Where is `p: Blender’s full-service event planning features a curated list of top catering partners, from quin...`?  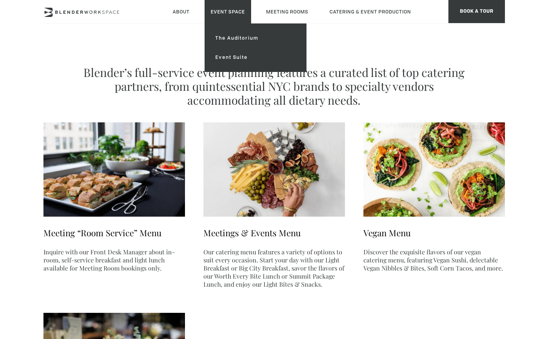
p: Blender’s full-service event planning features a curated list of top catering partners, from quin... is located at coordinates (274, 86).